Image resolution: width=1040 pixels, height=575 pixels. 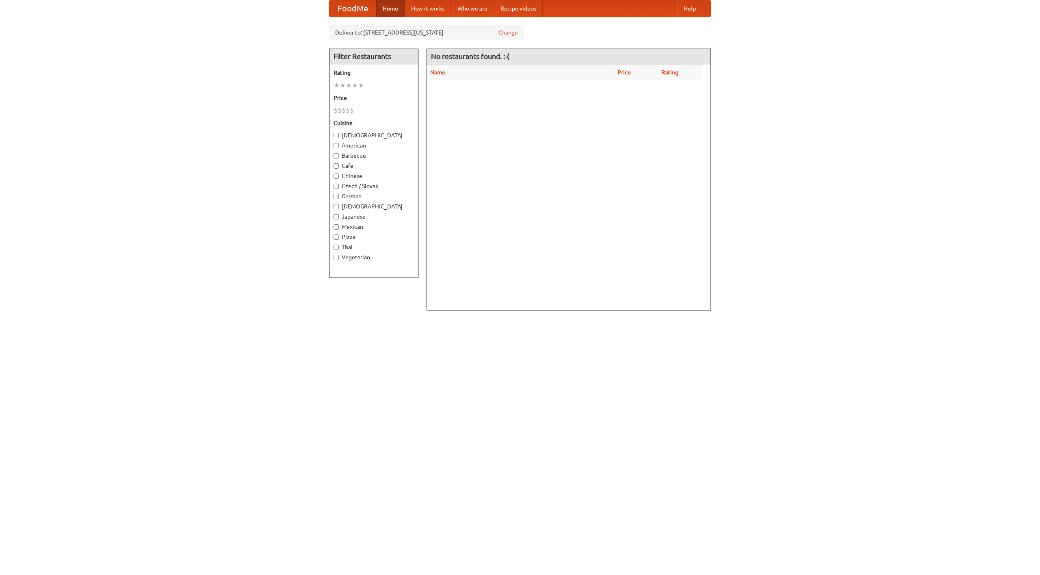 What do you see at coordinates (374, 166) in the screenshot?
I see `label: Cafe` at bounding box center [374, 166].